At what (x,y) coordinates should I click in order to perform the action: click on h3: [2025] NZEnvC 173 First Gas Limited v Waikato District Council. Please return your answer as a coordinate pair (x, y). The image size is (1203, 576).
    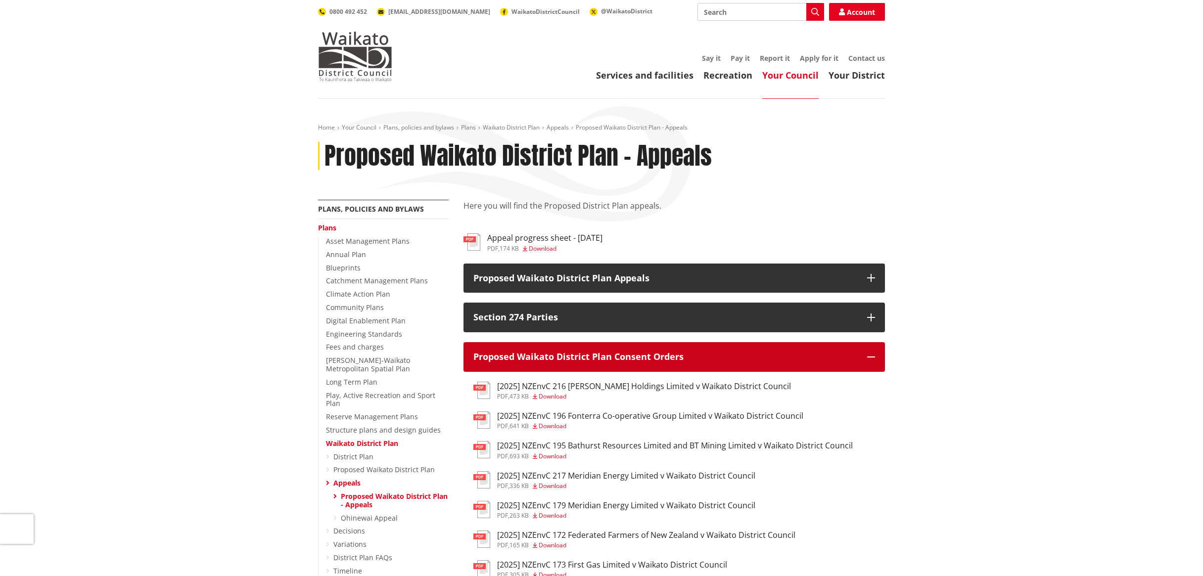
    Looking at the image, I should click on (612, 565).